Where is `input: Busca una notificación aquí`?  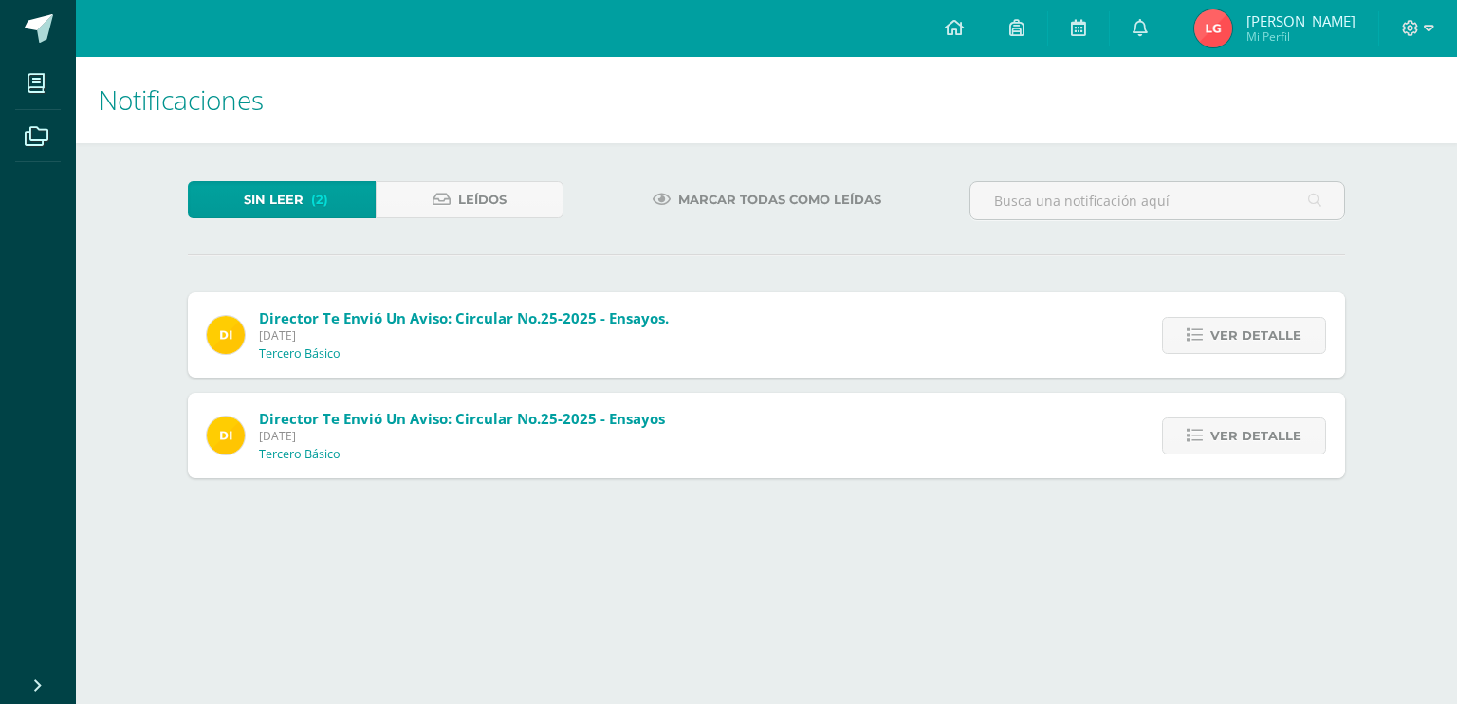 input: Busca una notificación aquí is located at coordinates (1158, 200).